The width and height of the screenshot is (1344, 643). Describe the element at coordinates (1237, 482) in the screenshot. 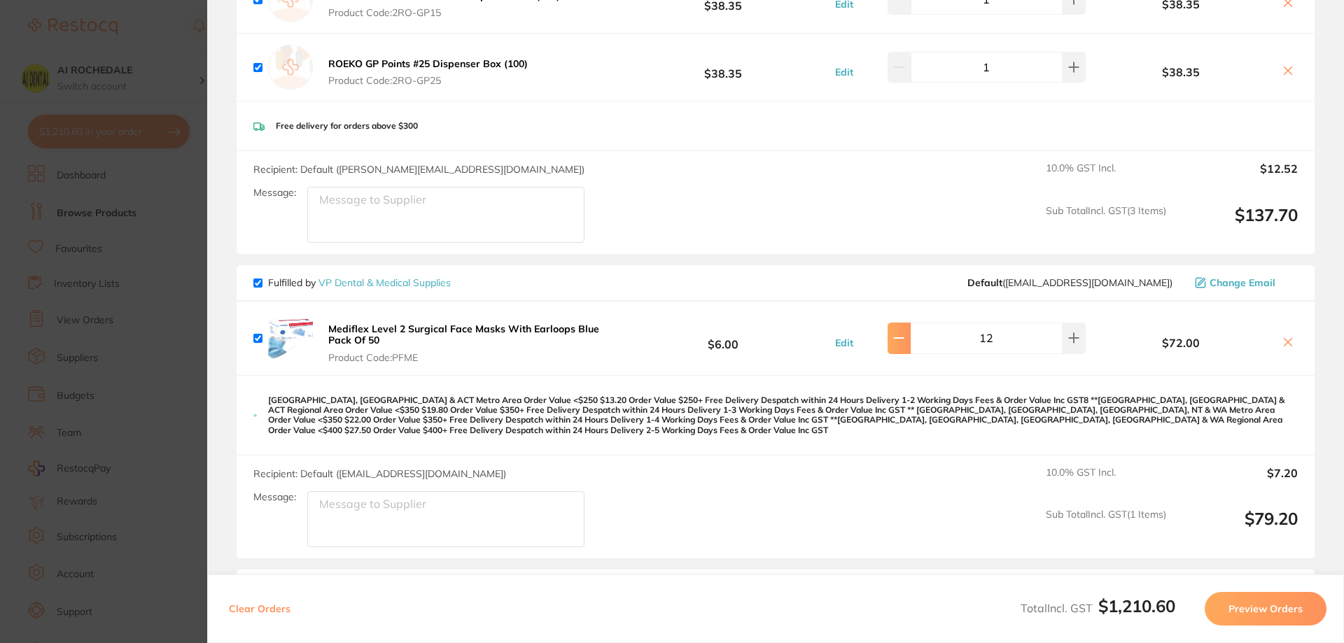

I see `output: $7.20` at that location.